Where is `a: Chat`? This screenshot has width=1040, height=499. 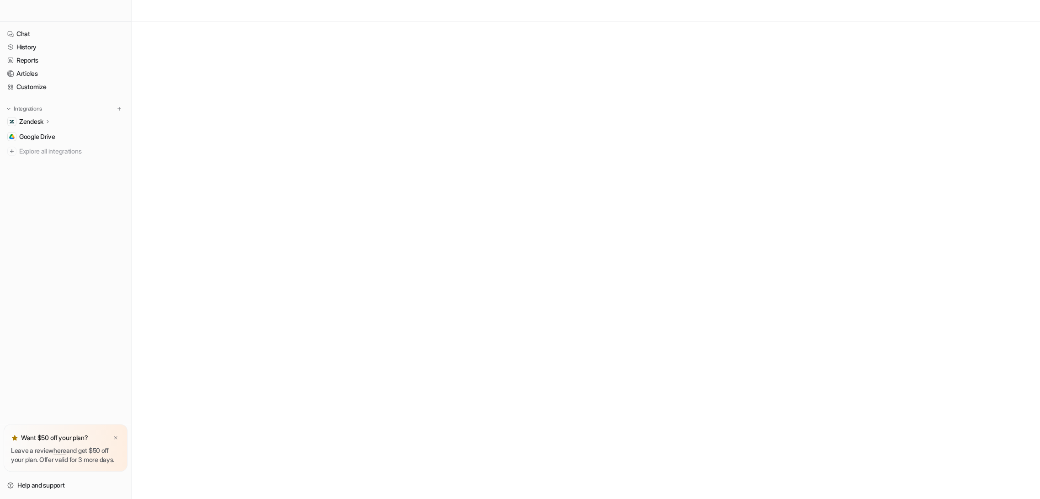 a: Chat is located at coordinates (65, 34).